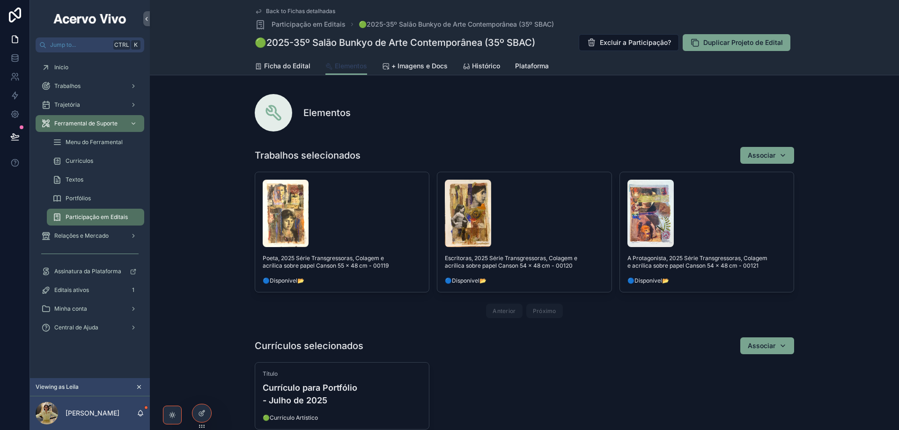 The height and width of the screenshot is (430, 899). I want to click on span: Textos, so click(74, 180).